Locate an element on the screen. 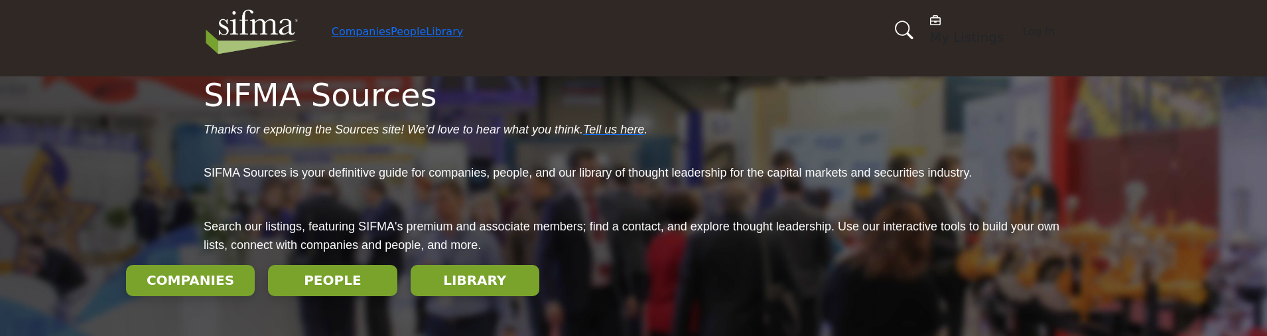 This screenshot has width=1267, height=336. a: People is located at coordinates (408, 31).